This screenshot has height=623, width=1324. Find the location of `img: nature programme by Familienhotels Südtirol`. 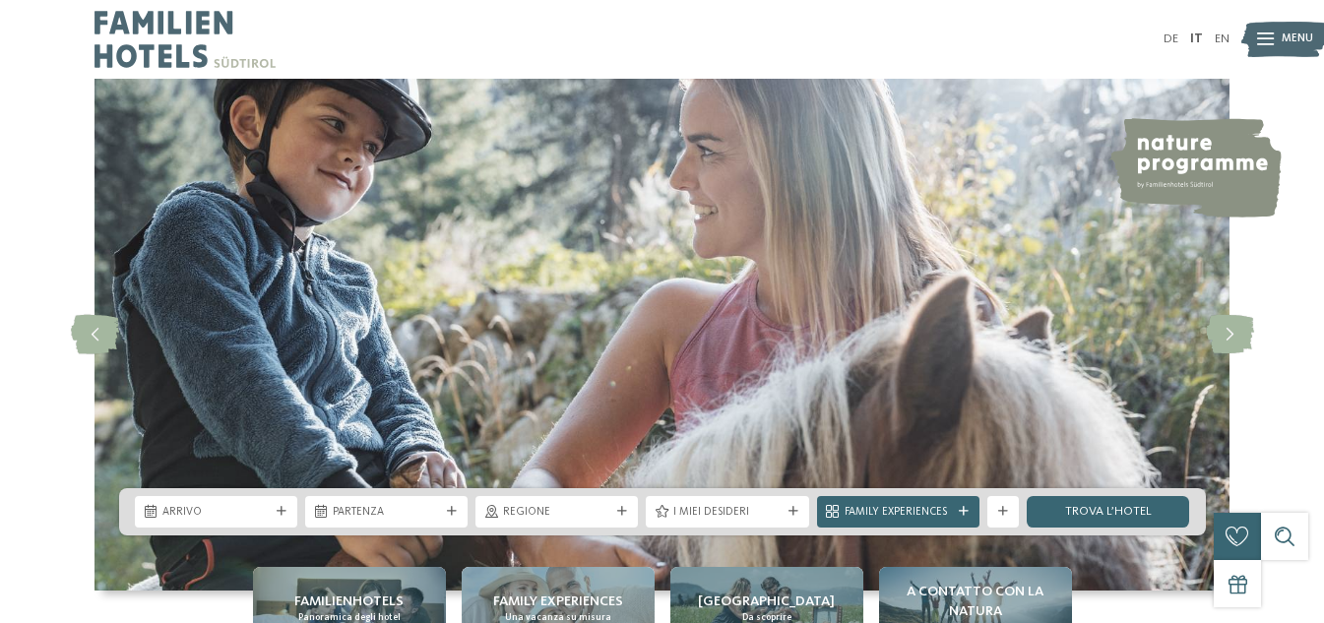

img: nature programme by Familienhotels Südtirol is located at coordinates (1195, 167).